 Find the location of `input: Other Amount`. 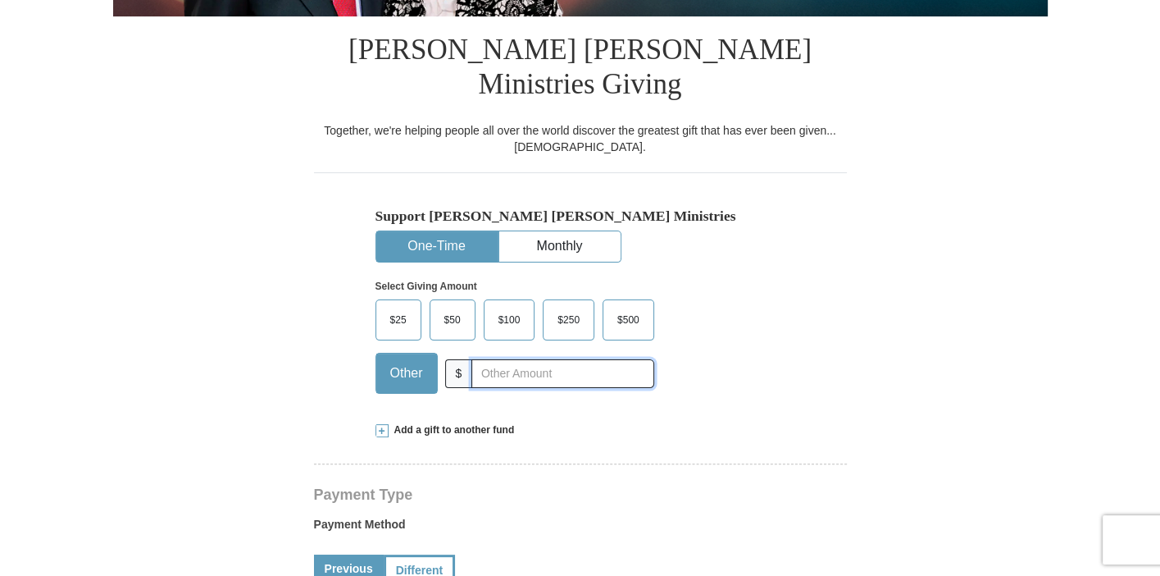

input: Other Amount is located at coordinates (563, 373).